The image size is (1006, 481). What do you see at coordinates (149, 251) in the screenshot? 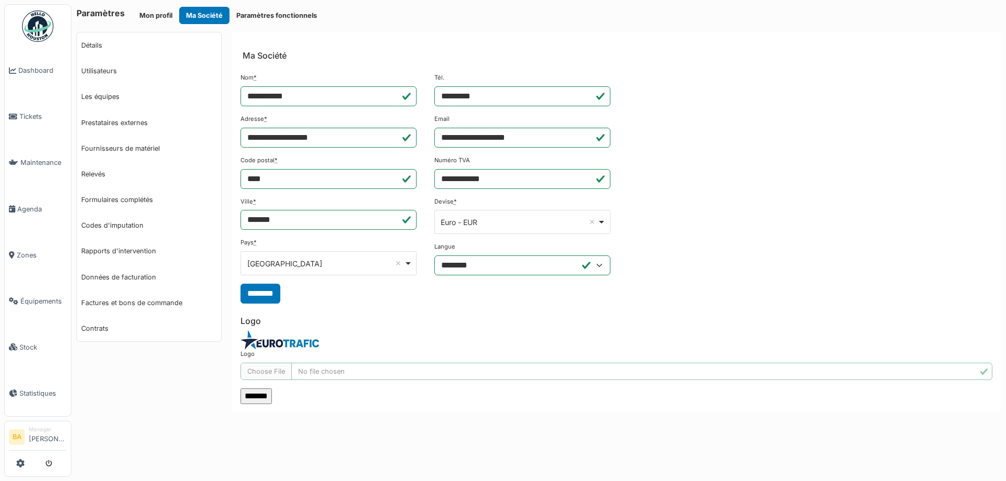
I see `a: Rapports d'intervention` at bounding box center [149, 251].